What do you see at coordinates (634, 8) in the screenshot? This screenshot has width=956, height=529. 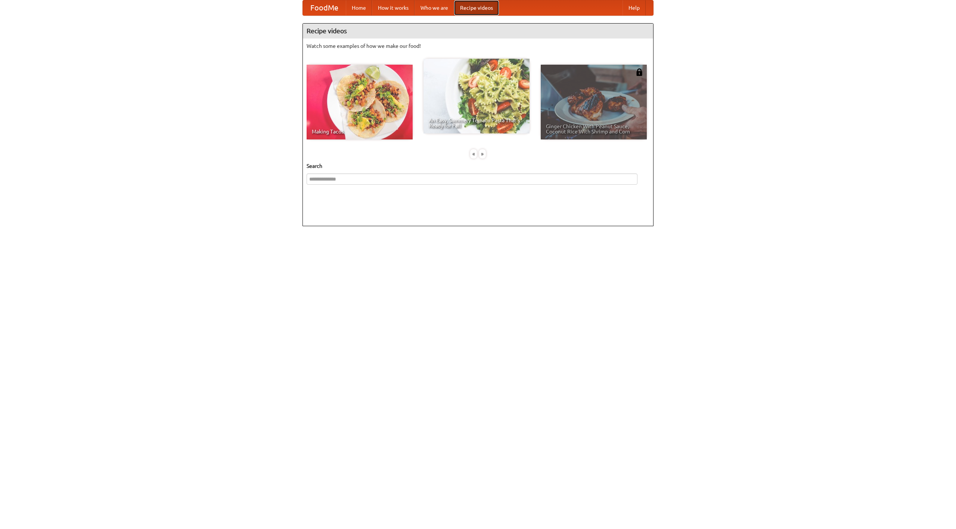 I see `a: Help` at bounding box center [634, 8].